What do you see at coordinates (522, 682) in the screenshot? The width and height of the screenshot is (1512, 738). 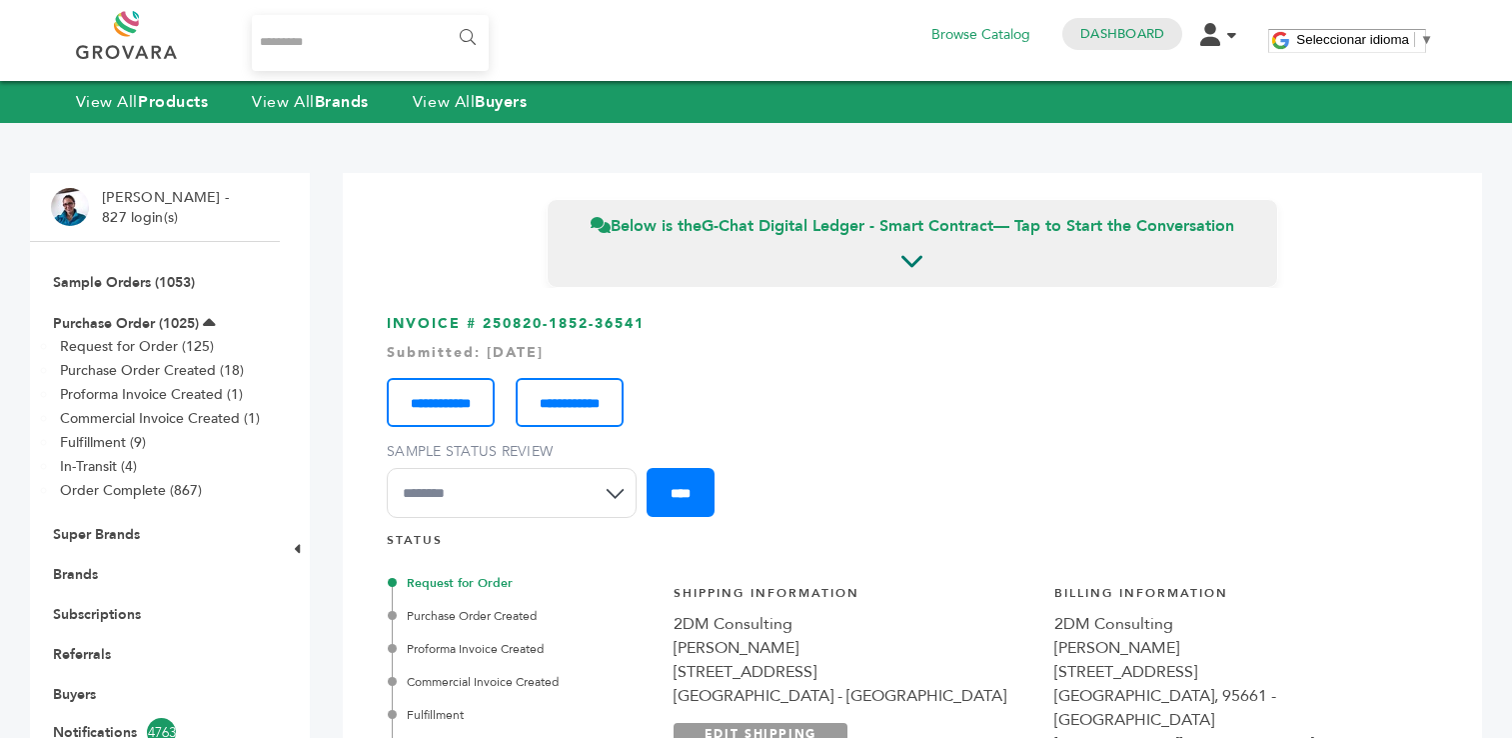 I see `div: Commercial Invoice Created` at bounding box center [522, 682].